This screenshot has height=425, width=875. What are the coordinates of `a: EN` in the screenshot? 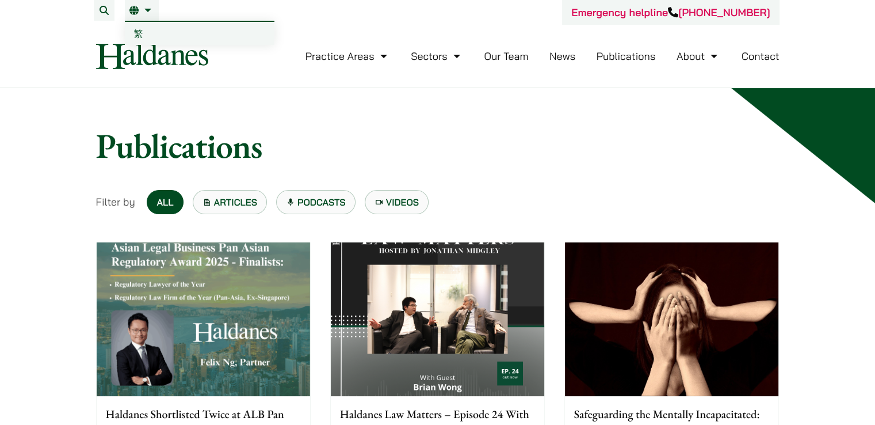 It's located at (142, 10).